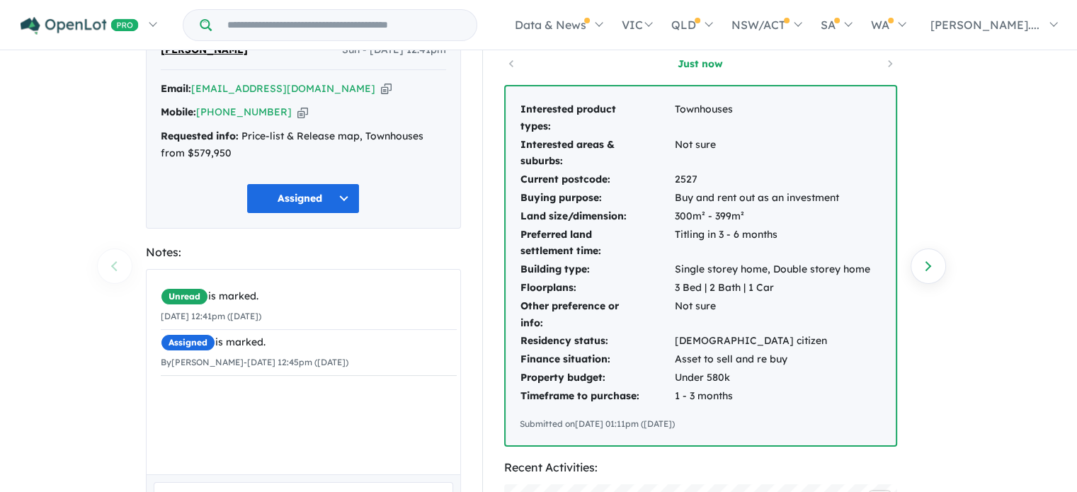  I want to click on td: Buying purpose:, so click(597, 198).